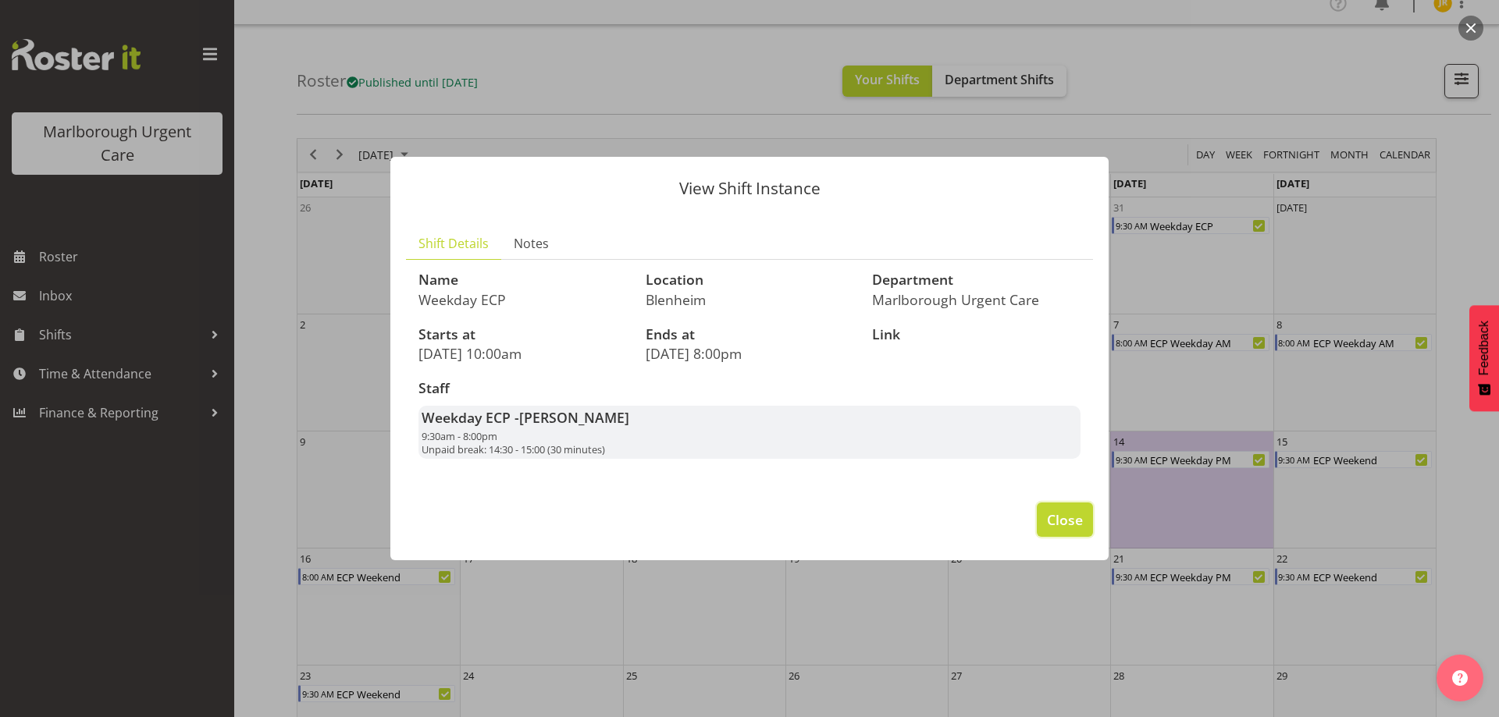  Describe the element at coordinates (1484, 358) in the screenshot. I see `button: Feedback - Show survey` at that location.